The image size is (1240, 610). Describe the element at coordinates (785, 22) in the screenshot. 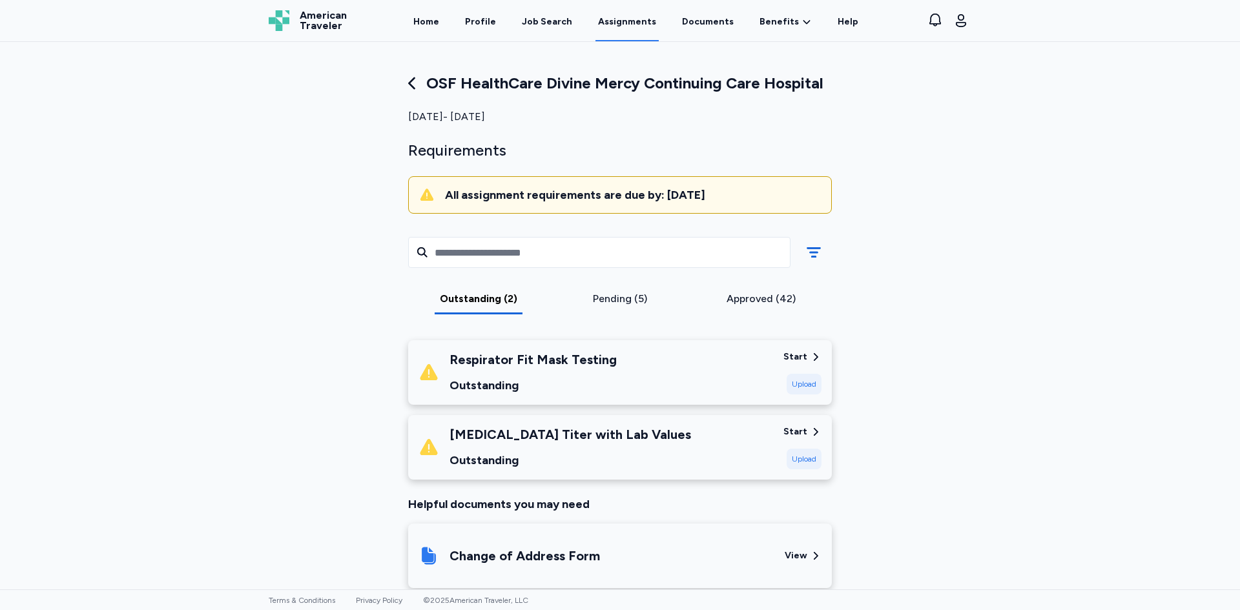

I see `a: Benefits` at that location.